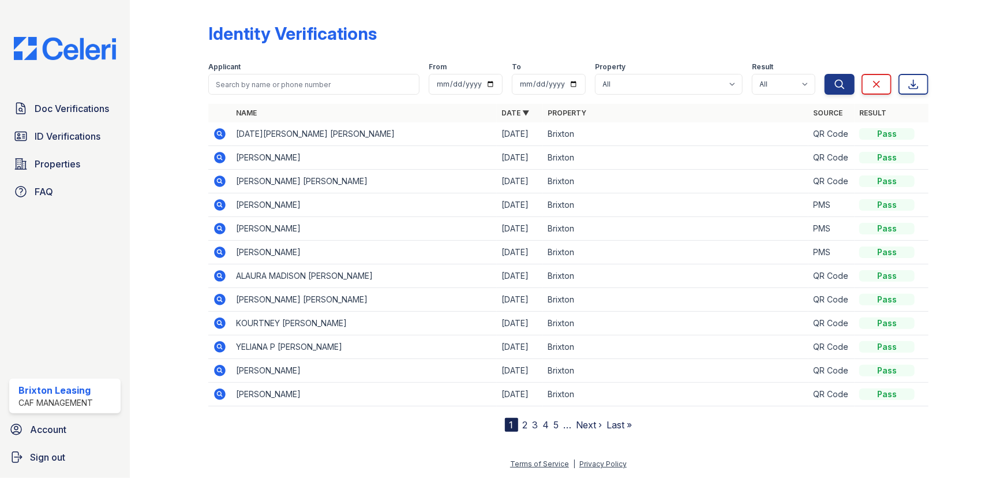 The width and height of the screenshot is (1007, 478). What do you see at coordinates (68, 136) in the screenshot?
I see `span: ID Verifications` at bounding box center [68, 136].